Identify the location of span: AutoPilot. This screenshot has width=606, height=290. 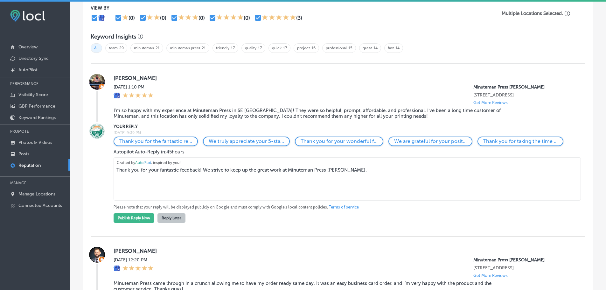
(143, 162).